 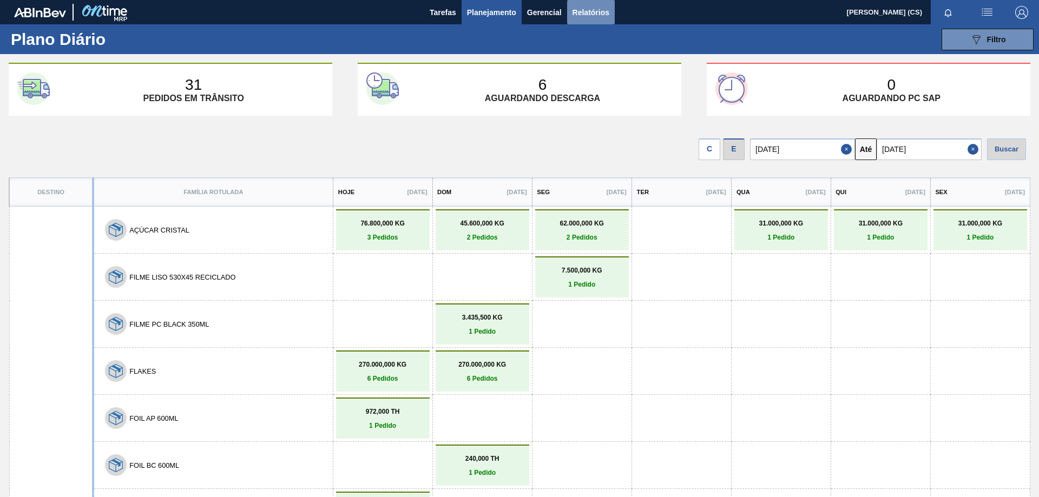 What do you see at coordinates (40, 12) in the screenshot?
I see `img: TNhmsLtSVTkK8tSr43FrP2fwEKptu5GPRR3wAAAABJRU5ErkJggg==` at bounding box center [40, 12].